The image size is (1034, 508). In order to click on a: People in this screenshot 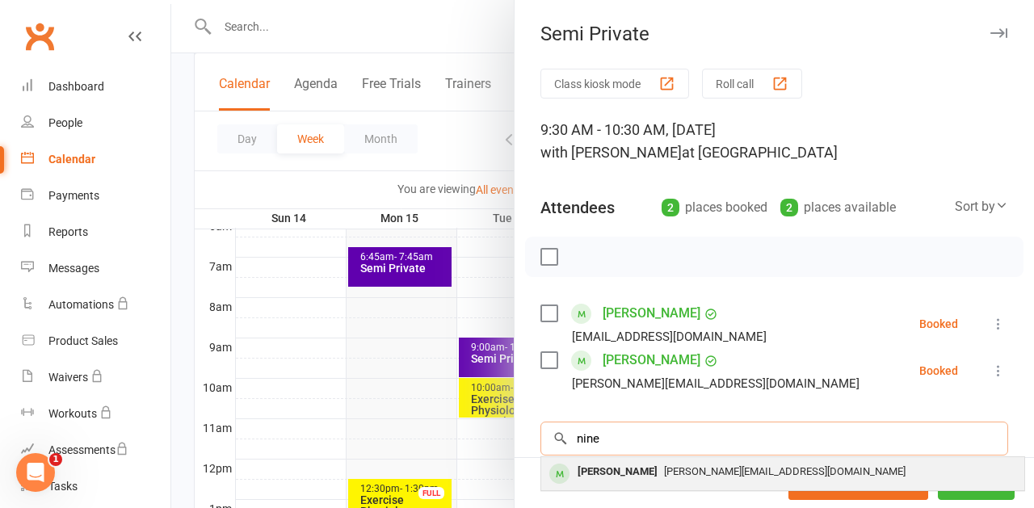, I will do `click(95, 123)`.